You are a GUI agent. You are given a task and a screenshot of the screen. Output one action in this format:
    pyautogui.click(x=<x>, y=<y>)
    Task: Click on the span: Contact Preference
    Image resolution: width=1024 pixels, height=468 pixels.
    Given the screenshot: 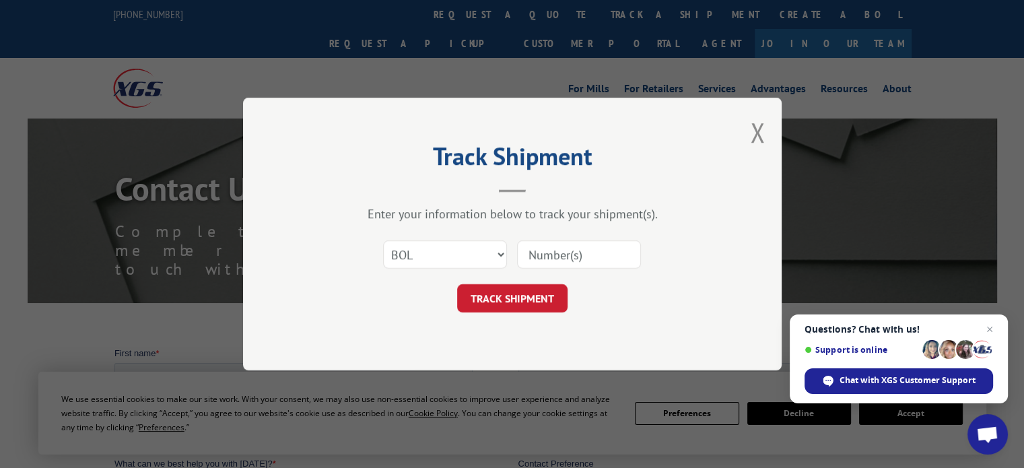 What is the action you would take?
    pyautogui.click(x=441, y=116)
    